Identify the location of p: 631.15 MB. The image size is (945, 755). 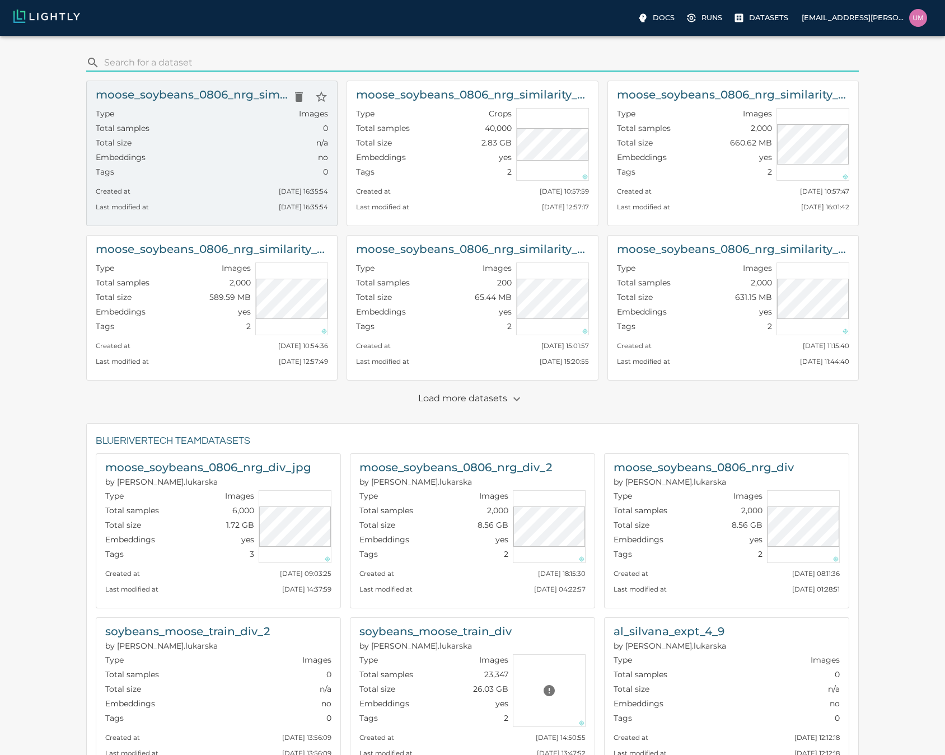
(753, 297).